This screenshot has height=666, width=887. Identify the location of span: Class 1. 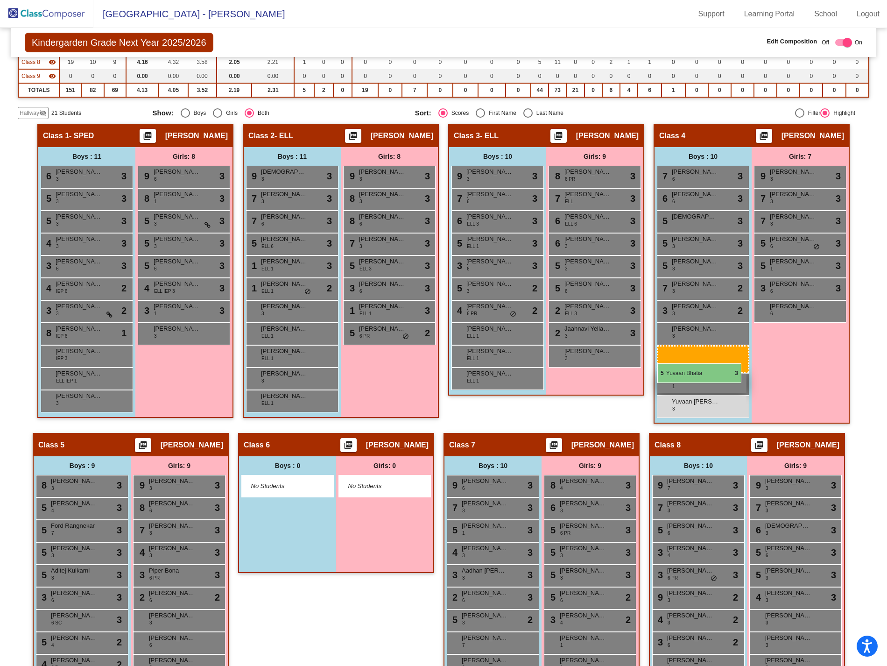
(56, 136).